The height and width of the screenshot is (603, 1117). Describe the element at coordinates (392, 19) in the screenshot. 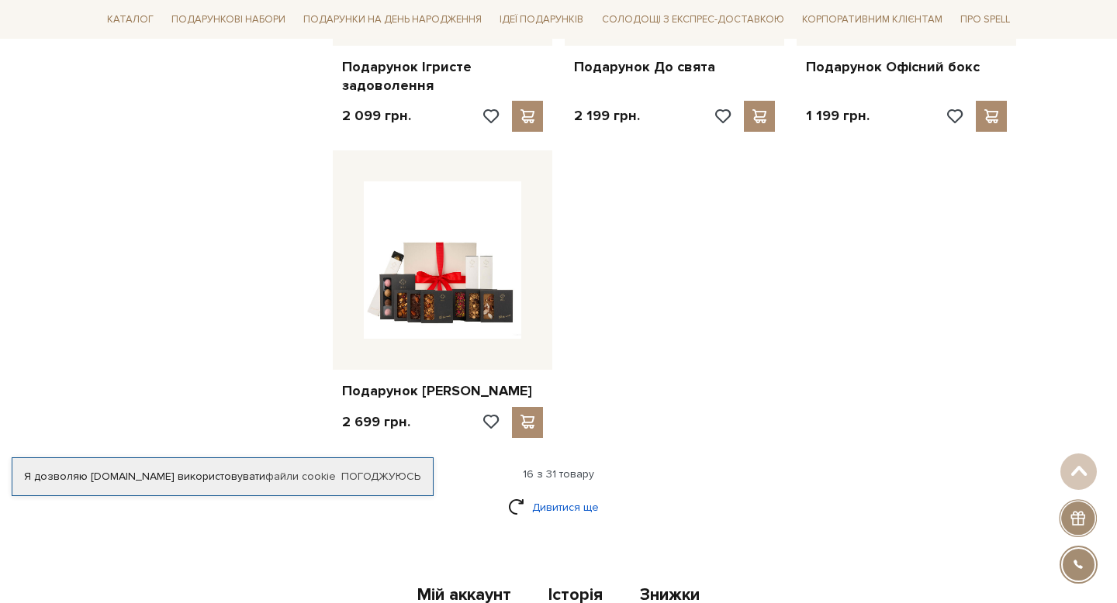

I see `a: Подарунки на День народження` at that location.